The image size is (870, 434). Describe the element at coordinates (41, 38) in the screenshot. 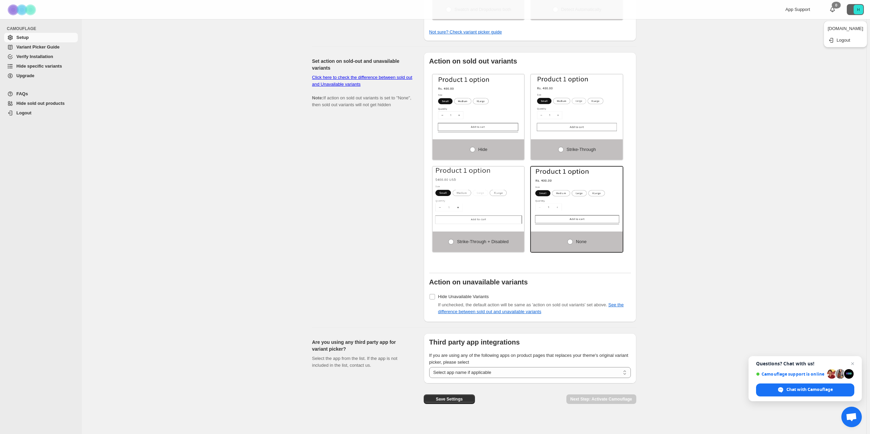

I see `a: Setup` at that location.